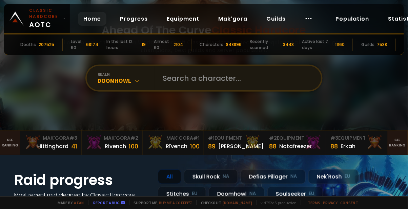 The image size is (408, 209). What do you see at coordinates (82, 180) in the screenshot?
I see `h1: Raid progress` at bounding box center [82, 180].